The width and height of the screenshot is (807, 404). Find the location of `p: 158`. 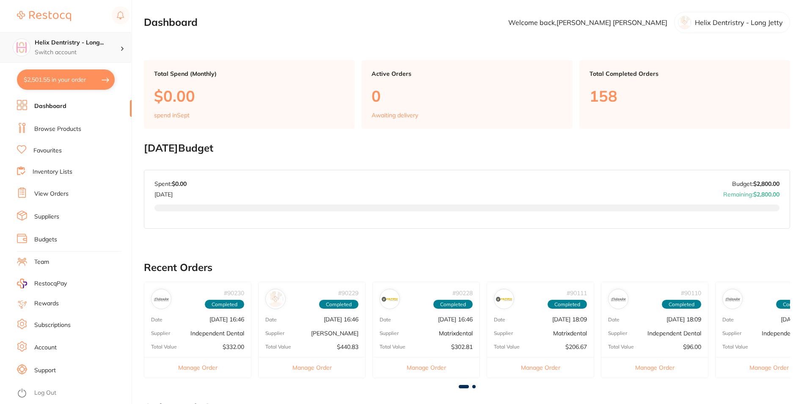

p: 158 is located at coordinates (685, 96).